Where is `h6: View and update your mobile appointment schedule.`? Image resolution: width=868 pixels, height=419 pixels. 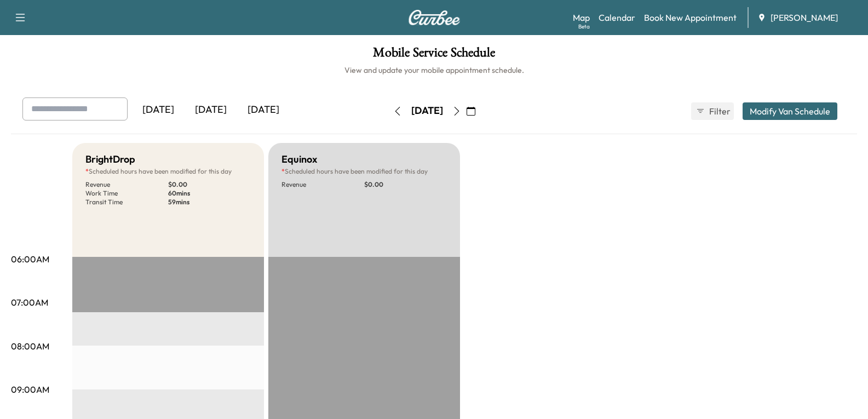
h6: View and update your mobile appointment schedule. is located at coordinates (434, 70).